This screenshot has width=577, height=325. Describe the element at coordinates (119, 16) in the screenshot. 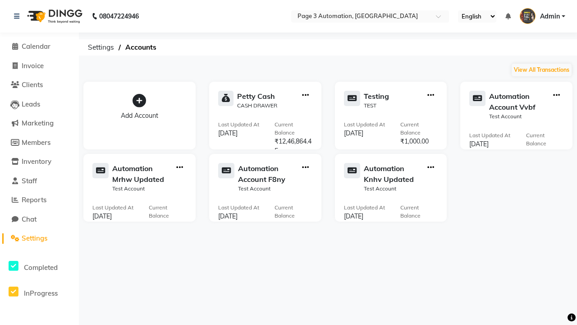

I see `b: 08047224946` at that location.